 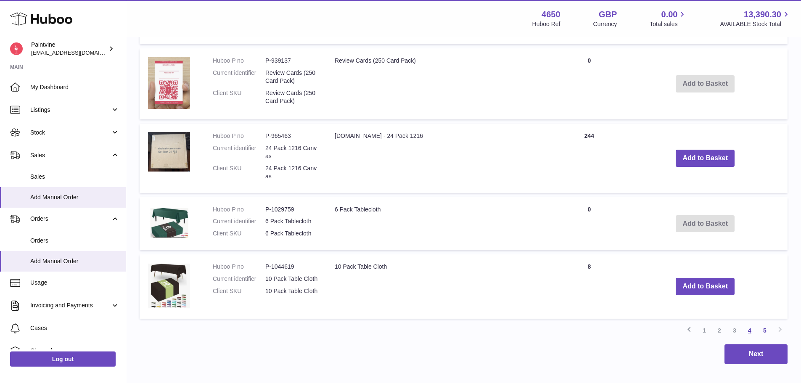 I want to click on img: wholesale-canvas.com - 24 Pack 1216, so click(x=169, y=152).